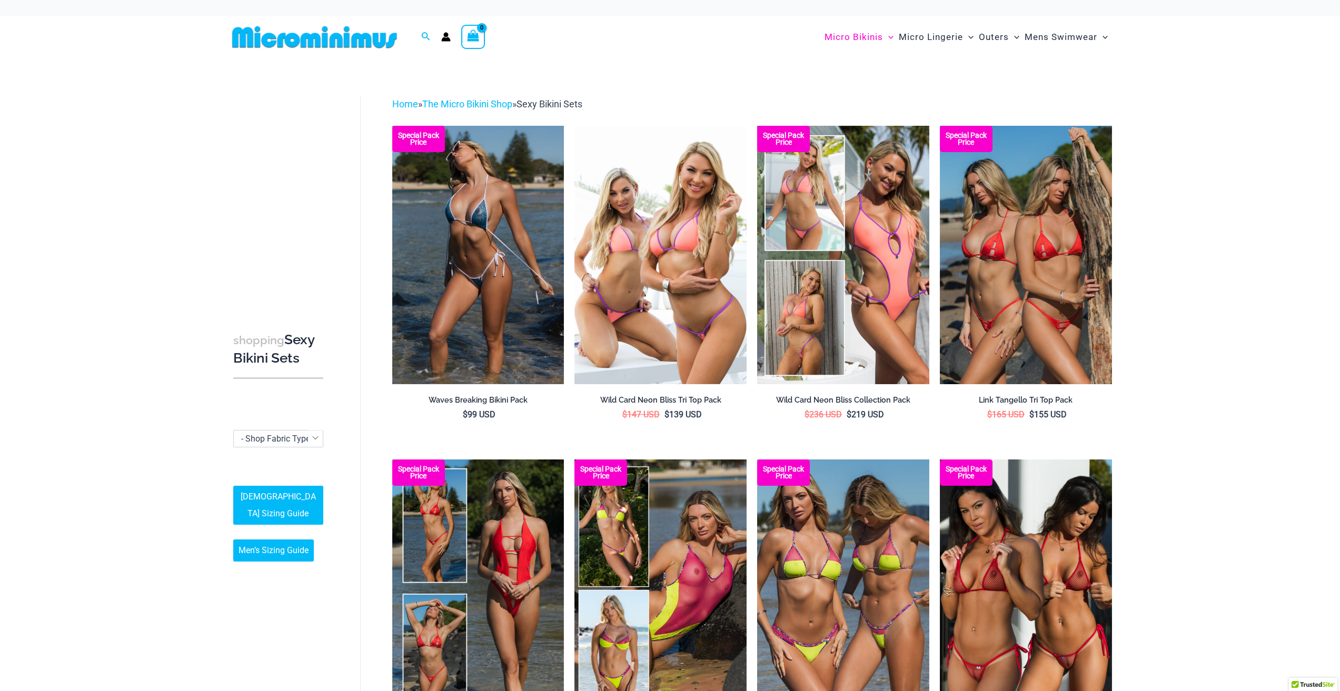 Image resolution: width=1340 pixels, height=691 pixels. What do you see at coordinates (258, 340) in the screenshot?
I see `span: shopping` at bounding box center [258, 340].